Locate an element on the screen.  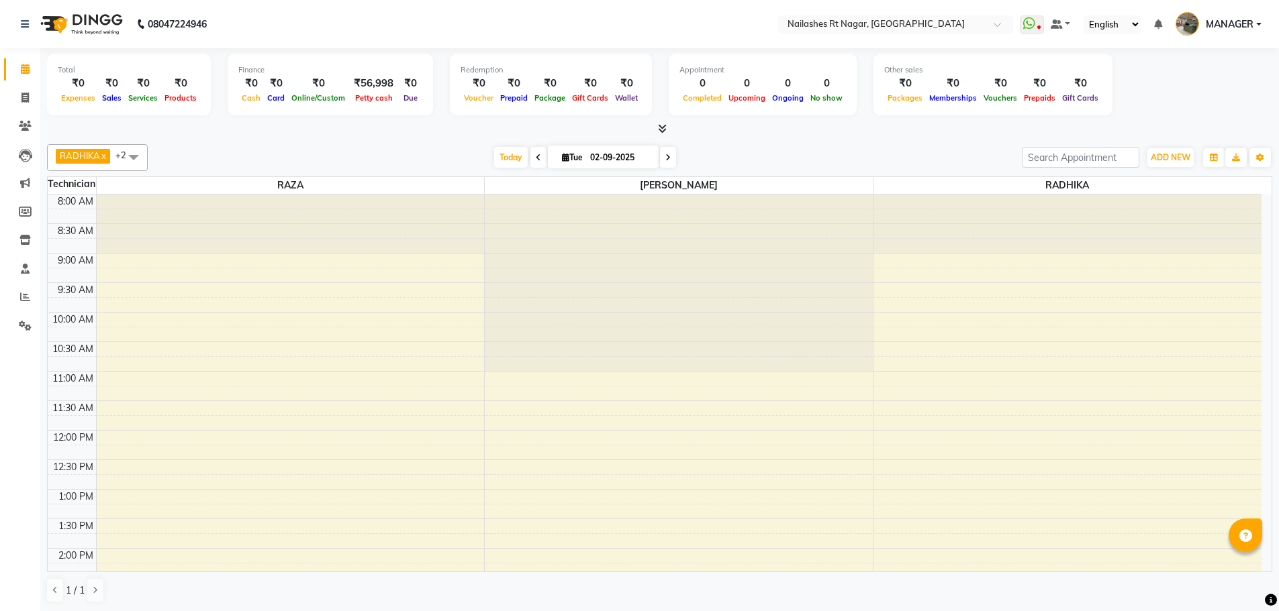
img: logo is located at coordinates (80, 24).